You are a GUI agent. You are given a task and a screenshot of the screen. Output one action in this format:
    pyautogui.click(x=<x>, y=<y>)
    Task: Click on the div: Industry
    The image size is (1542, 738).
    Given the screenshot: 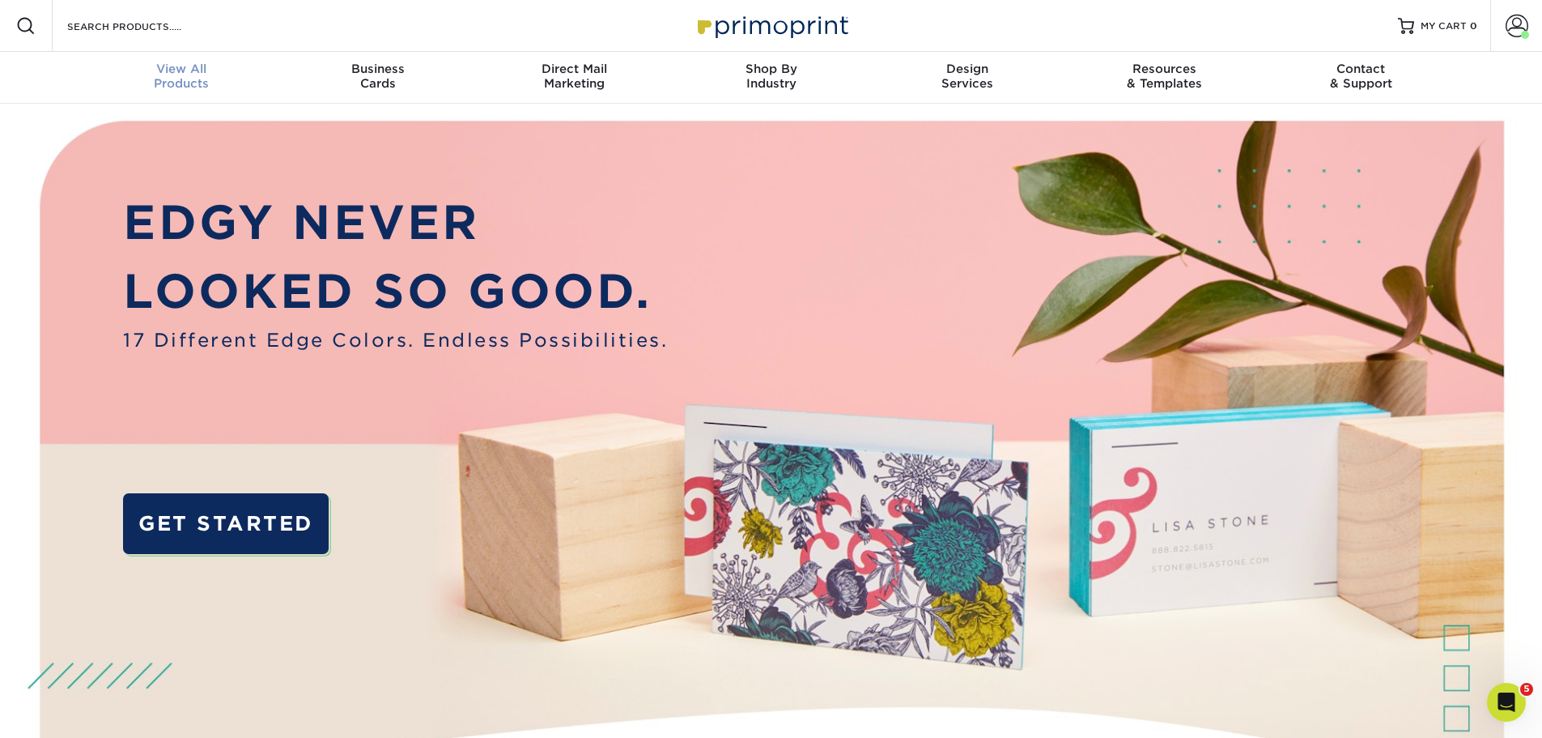 What is the action you would take?
    pyautogui.click(x=771, y=76)
    